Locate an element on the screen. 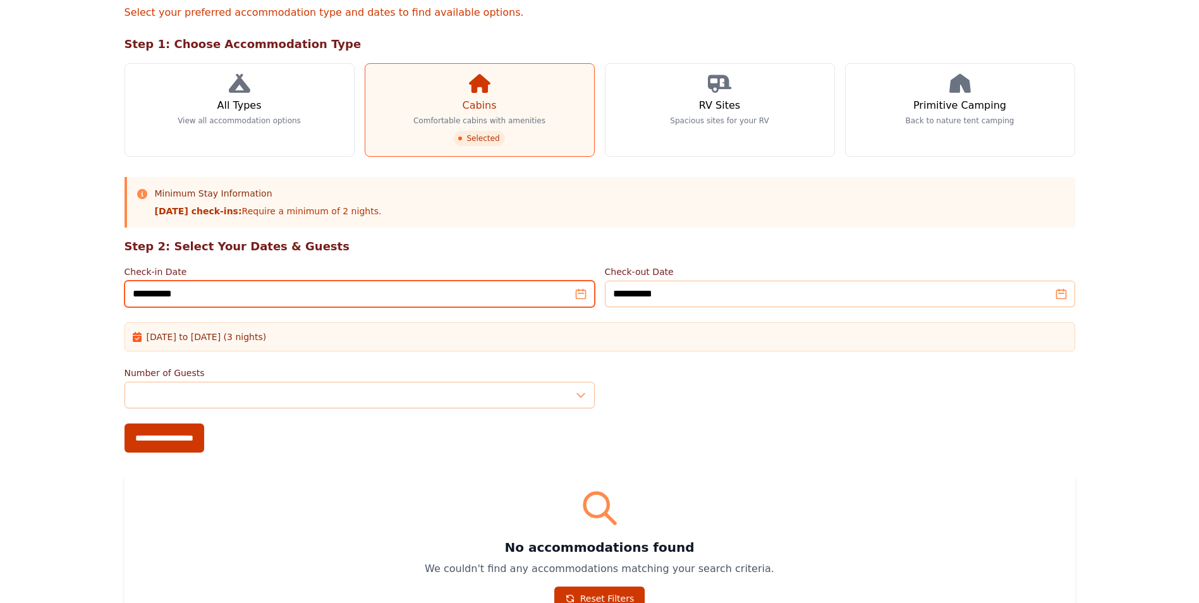  p: Require a minimum of 2 nights. is located at coordinates (268, 211).